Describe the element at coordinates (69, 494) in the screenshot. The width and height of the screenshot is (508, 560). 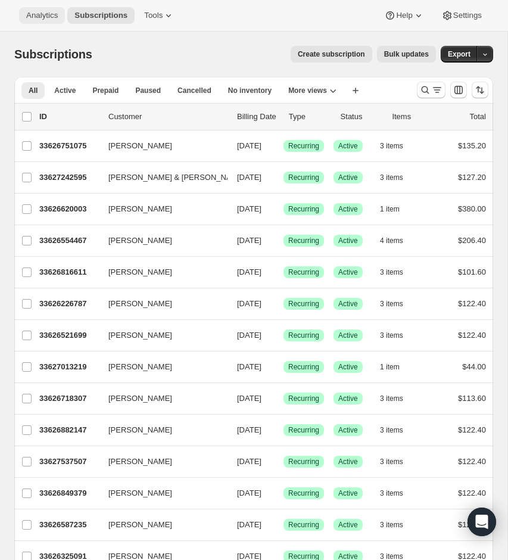
I see `p: 33626849379` at that location.